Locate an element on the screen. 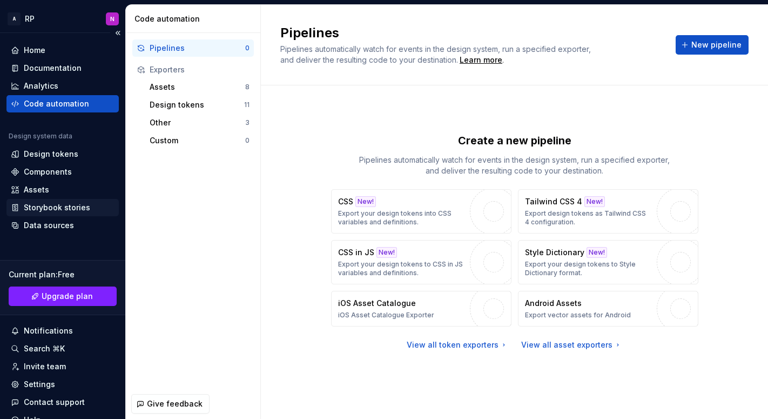  a: Learn more is located at coordinates (481, 60).